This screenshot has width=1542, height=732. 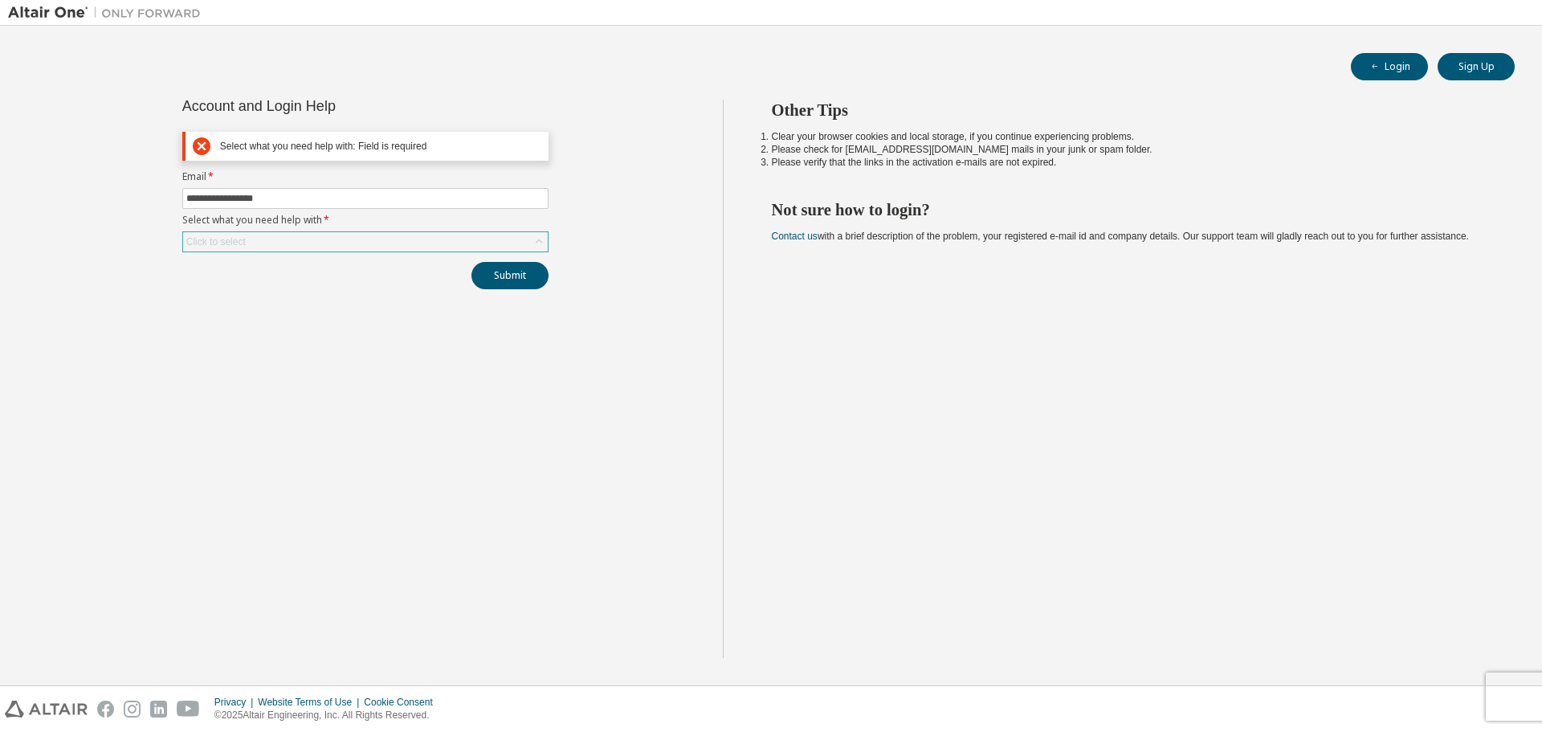 I want to click on img: linkedin.svg, so click(x=158, y=709).